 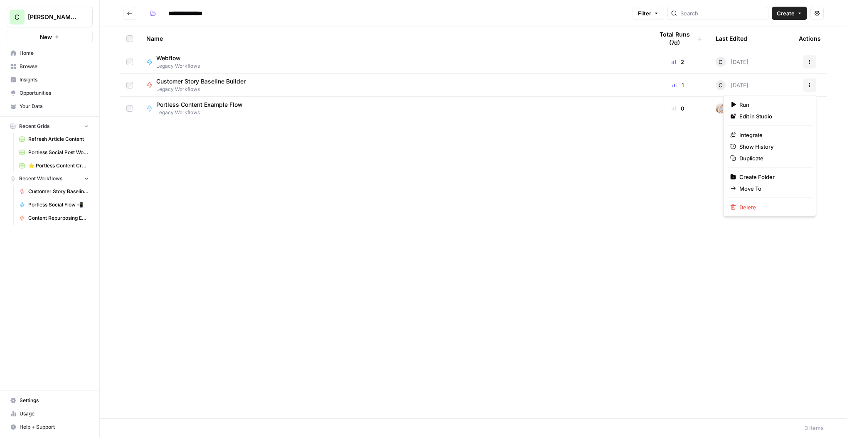 I want to click on a: Usage, so click(x=49, y=414).